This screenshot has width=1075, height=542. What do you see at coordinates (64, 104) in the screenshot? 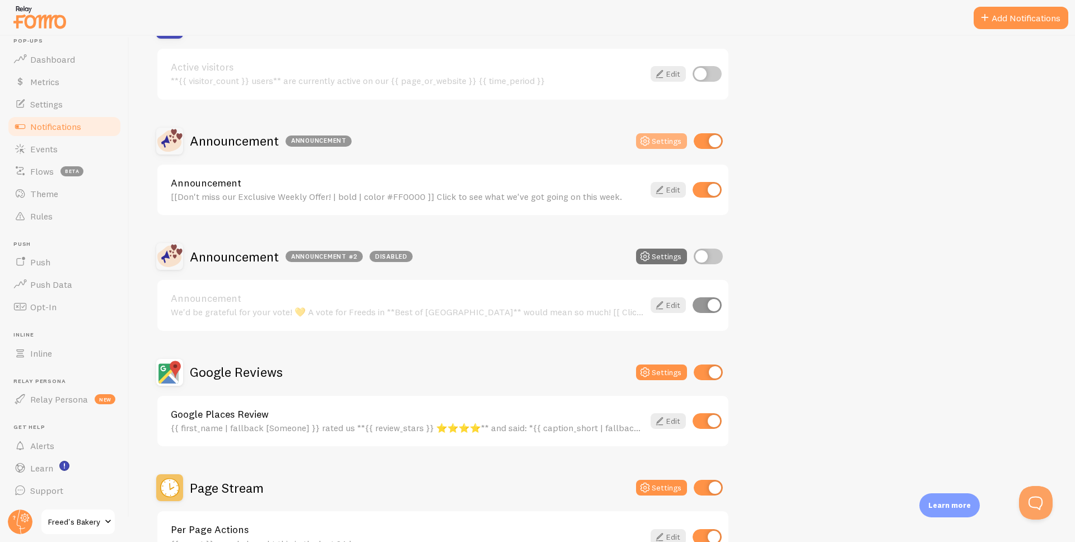
I see `a: Settings` at bounding box center [64, 104].